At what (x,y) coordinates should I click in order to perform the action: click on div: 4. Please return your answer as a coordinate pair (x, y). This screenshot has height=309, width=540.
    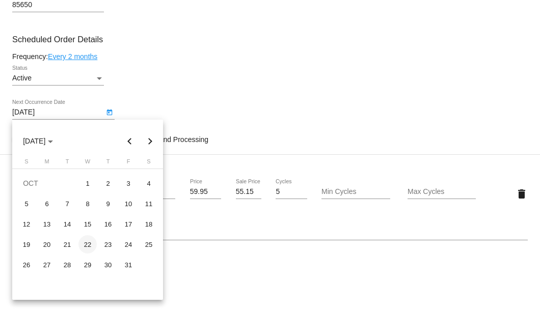
    Looking at the image, I should click on (149, 183).